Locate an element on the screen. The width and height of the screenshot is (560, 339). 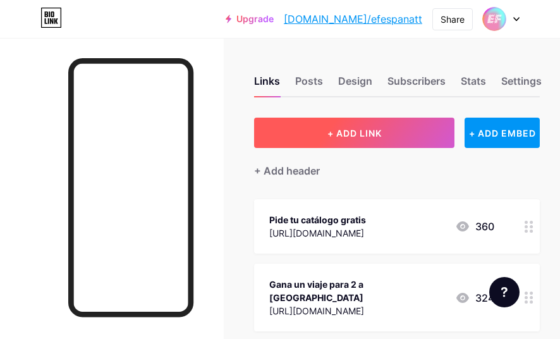
span: + ADD LINK is located at coordinates (355, 133).